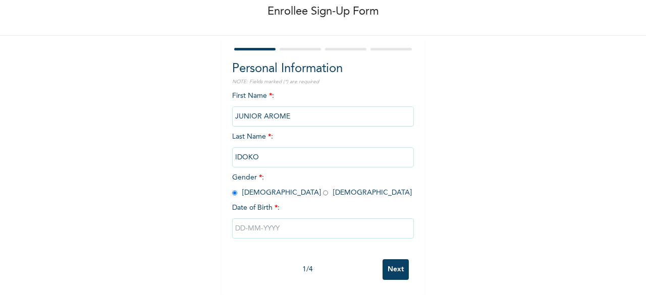 The height and width of the screenshot is (295, 646). Describe the element at coordinates (323, 106) in the screenshot. I see `span: First Name :` at that location.